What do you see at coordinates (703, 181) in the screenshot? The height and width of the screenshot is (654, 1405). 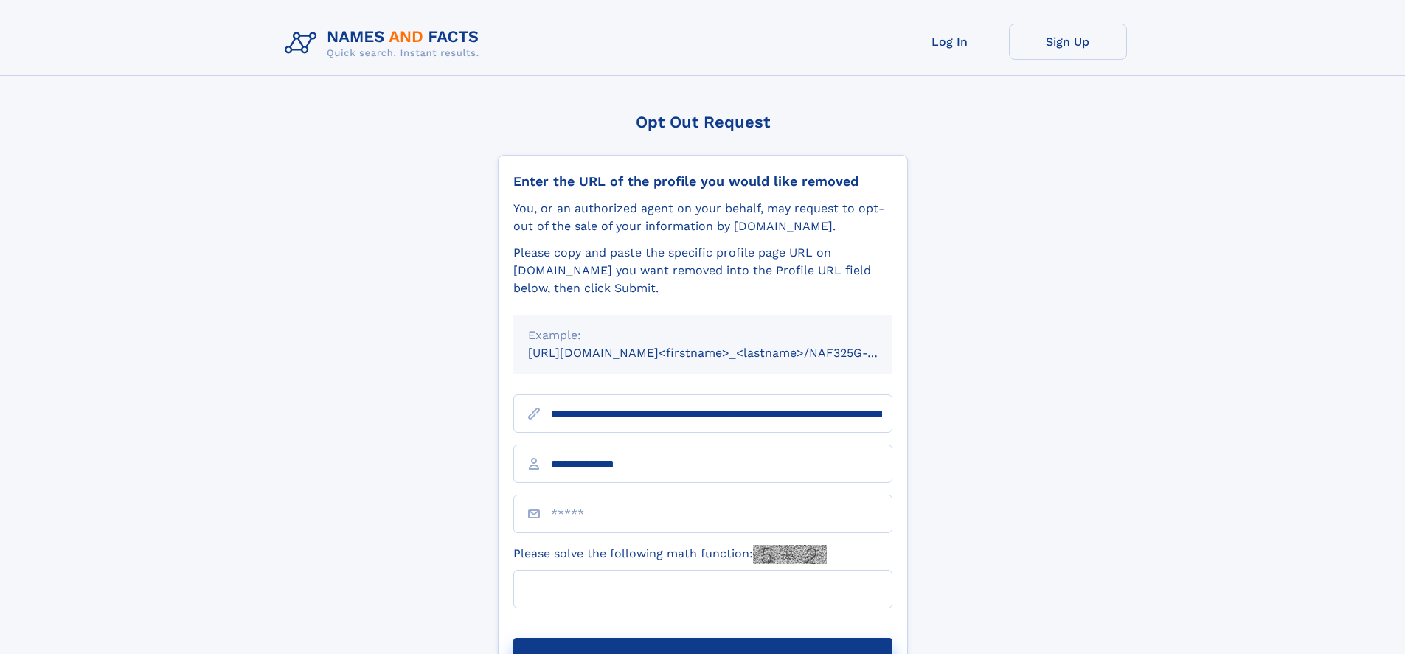 I see `div: Enter the URL of the profile you would like removed` at bounding box center [703, 181].